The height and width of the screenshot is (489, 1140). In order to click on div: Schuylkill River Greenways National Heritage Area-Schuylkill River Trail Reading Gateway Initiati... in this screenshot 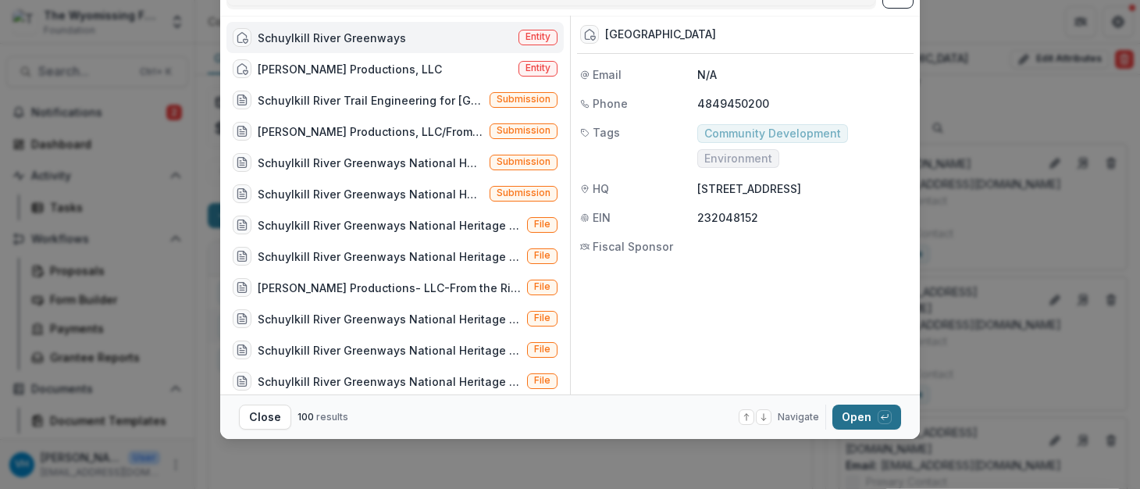, I will do `click(389, 256)`.